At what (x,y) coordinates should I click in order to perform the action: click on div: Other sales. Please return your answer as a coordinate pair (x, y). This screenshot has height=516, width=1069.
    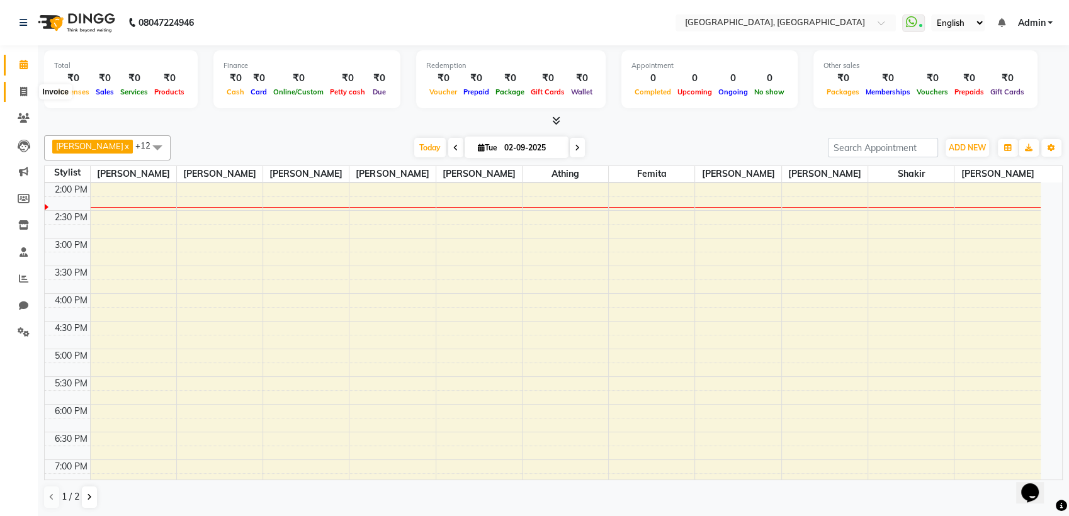
    Looking at the image, I should click on (926, 65).